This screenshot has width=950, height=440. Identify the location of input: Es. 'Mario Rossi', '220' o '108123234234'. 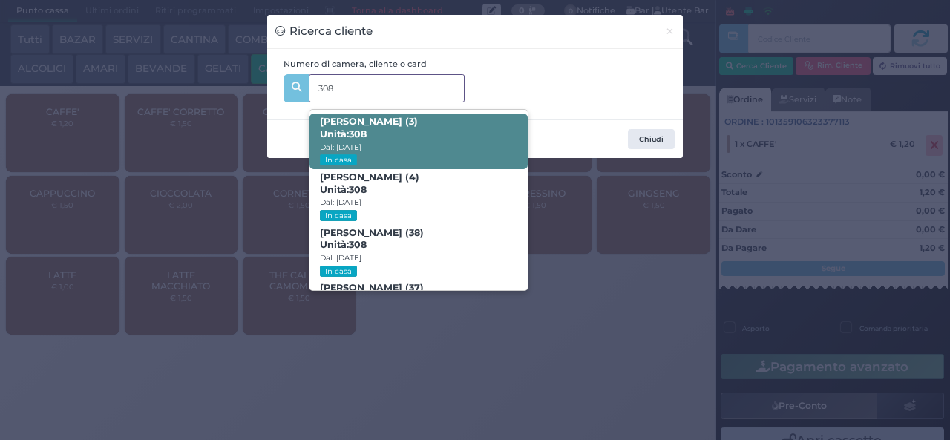
(387, 88).